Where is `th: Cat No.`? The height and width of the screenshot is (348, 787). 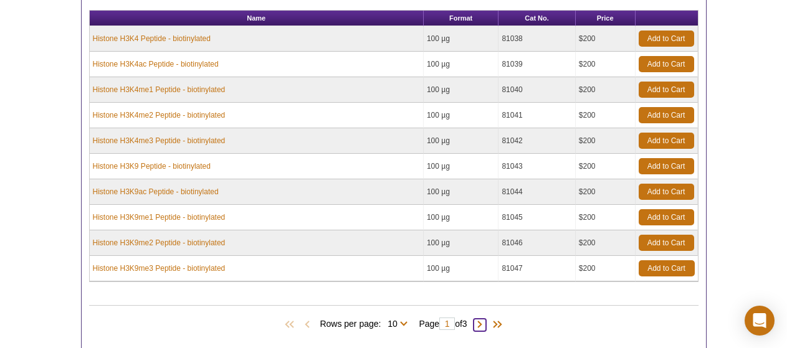 th: Cat No. is located at coordinates (536, 18).